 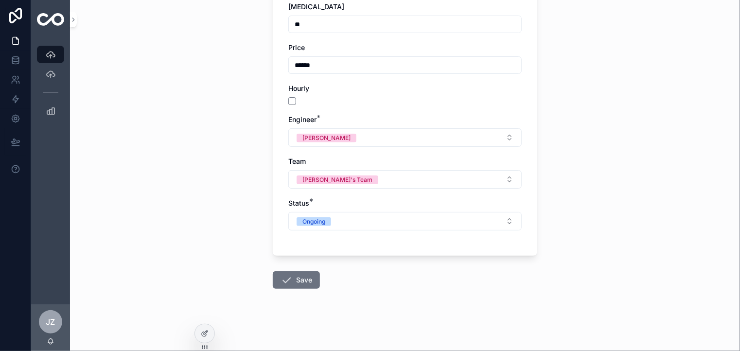 I want to click on span: Status, so click(x=298, y=203).